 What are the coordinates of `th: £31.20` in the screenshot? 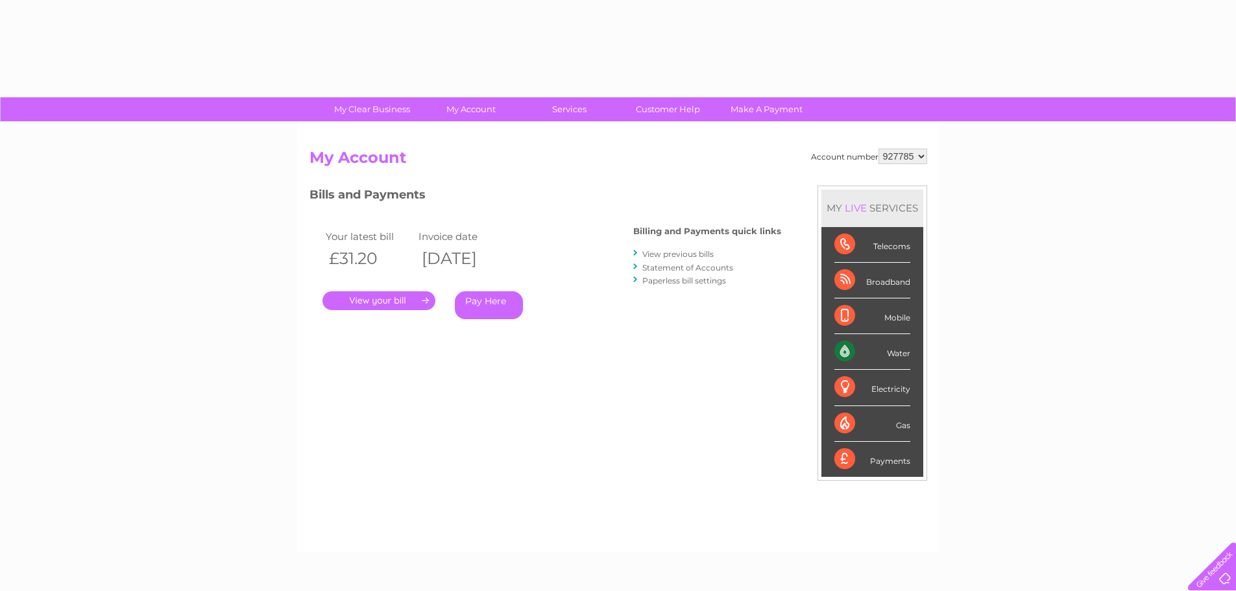 It's located at (369, 258).